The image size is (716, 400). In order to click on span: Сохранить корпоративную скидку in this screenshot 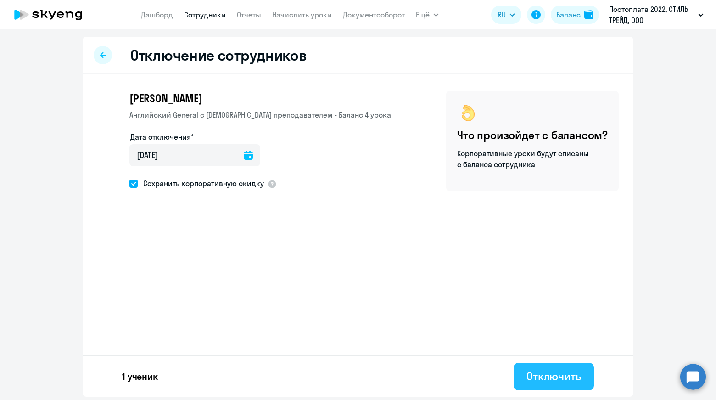, I will do `click(201, 183)`.